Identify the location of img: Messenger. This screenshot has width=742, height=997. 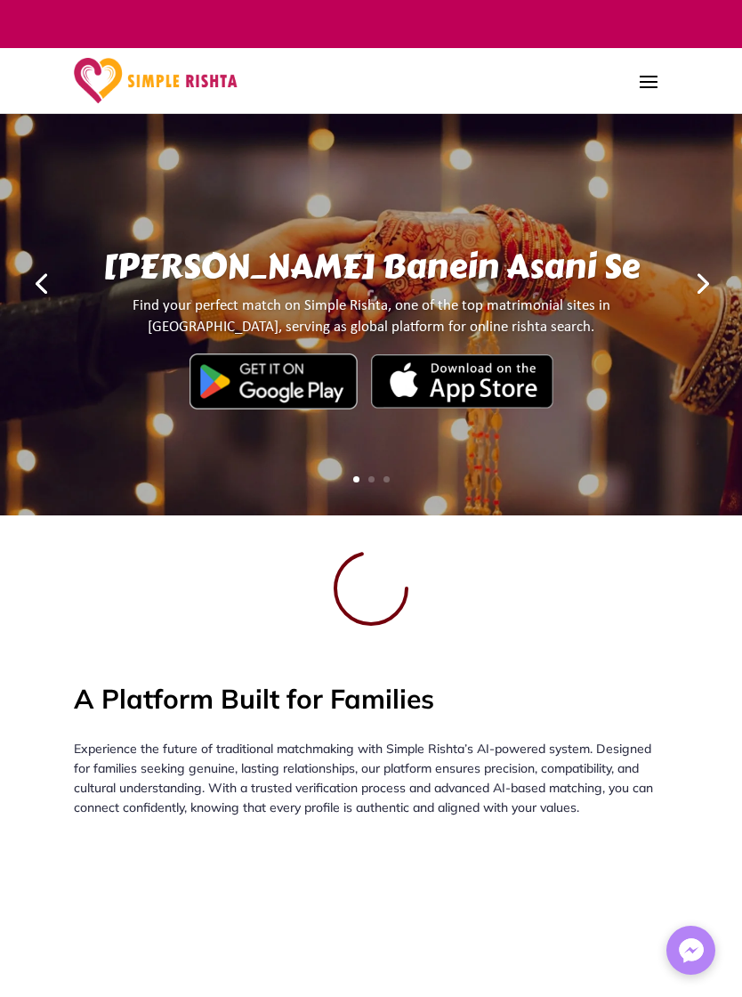
(691, 950).